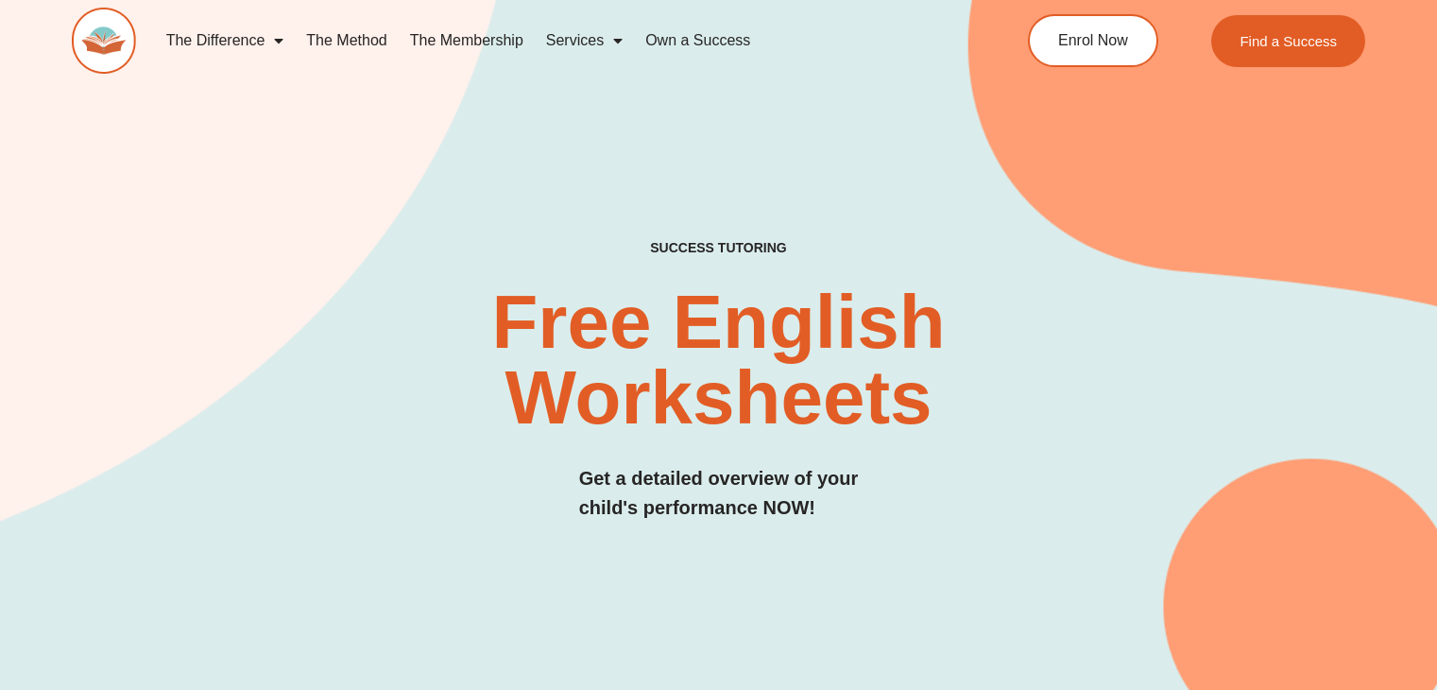 This screenshot has height=690, width=1437. Describe the element at coordinates (1288, 41) in the screenshot. I see `span: Find a Success` at that location.